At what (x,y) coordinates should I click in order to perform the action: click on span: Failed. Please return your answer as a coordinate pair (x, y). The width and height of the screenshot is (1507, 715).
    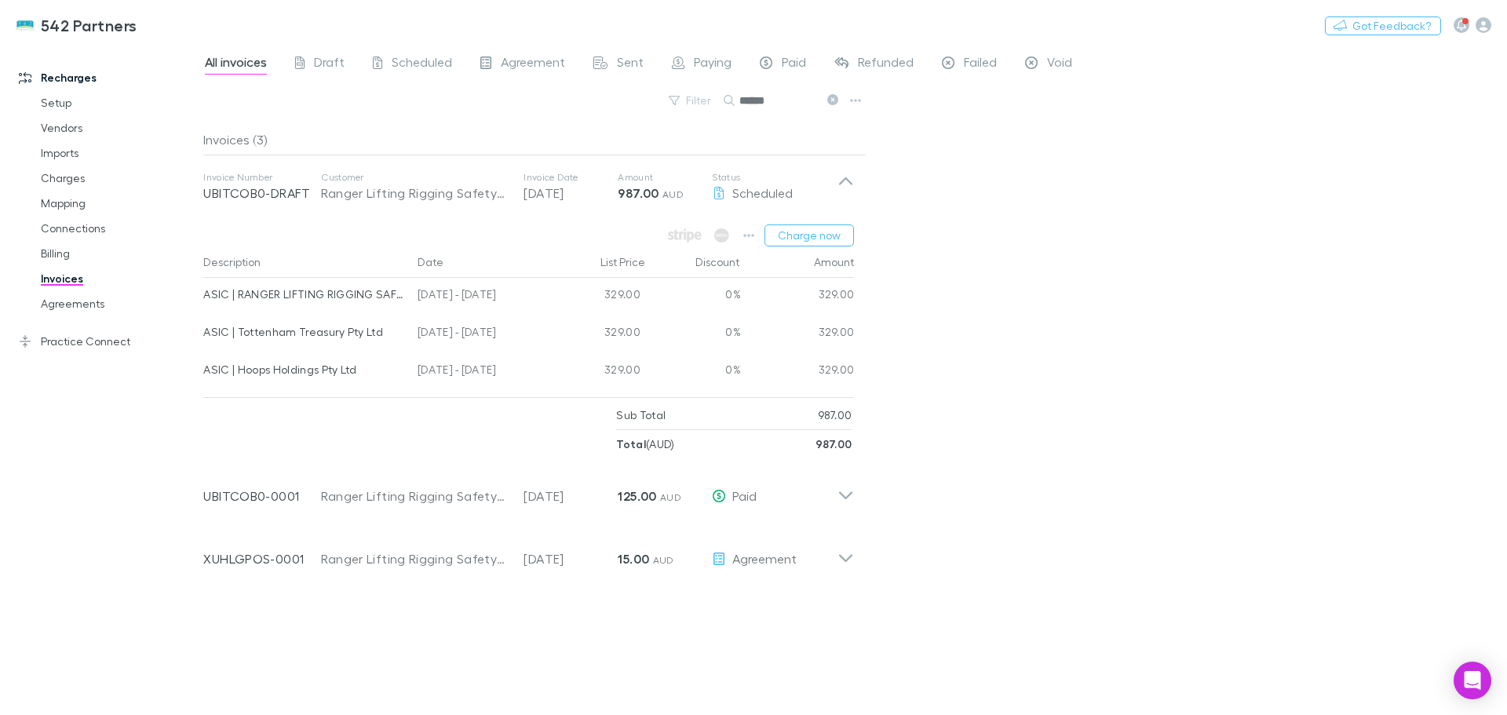
    Looking at the image, I should click on (980, 64).